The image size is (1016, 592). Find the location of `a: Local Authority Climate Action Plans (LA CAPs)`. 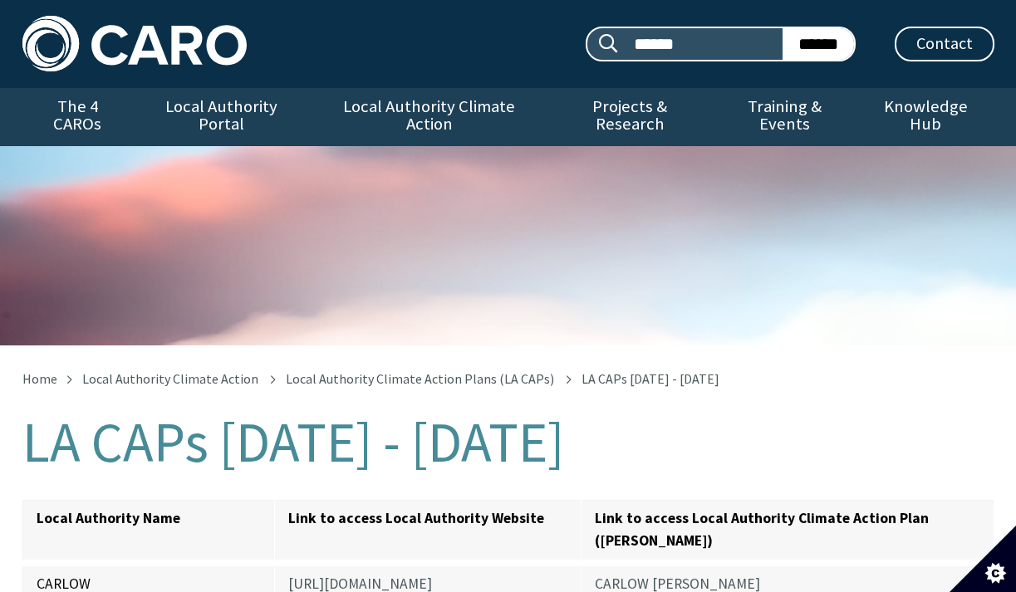

a: Local Authority Climate Action Plans (LA CAPs) is located at coordinates (419, 379).